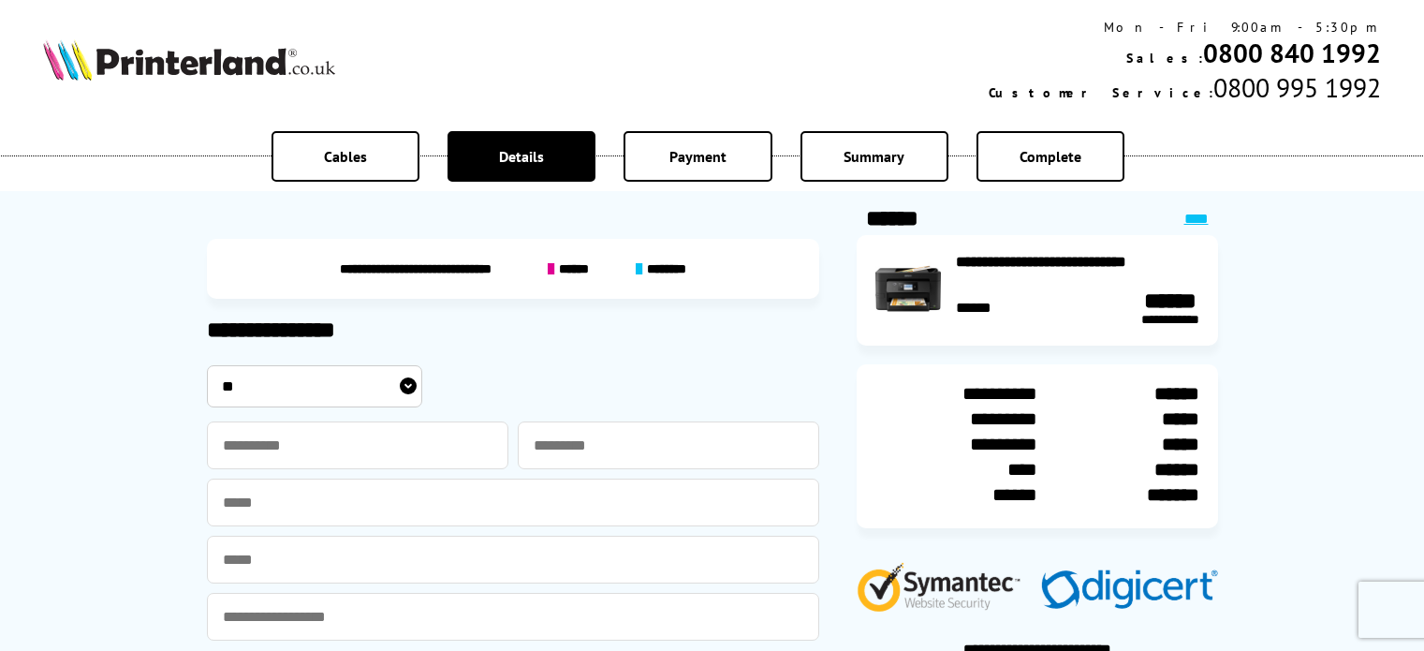  Describe the element at coordinates (1292, 52) in the screenshot. I see `a: 0800 840 1992` at that location.